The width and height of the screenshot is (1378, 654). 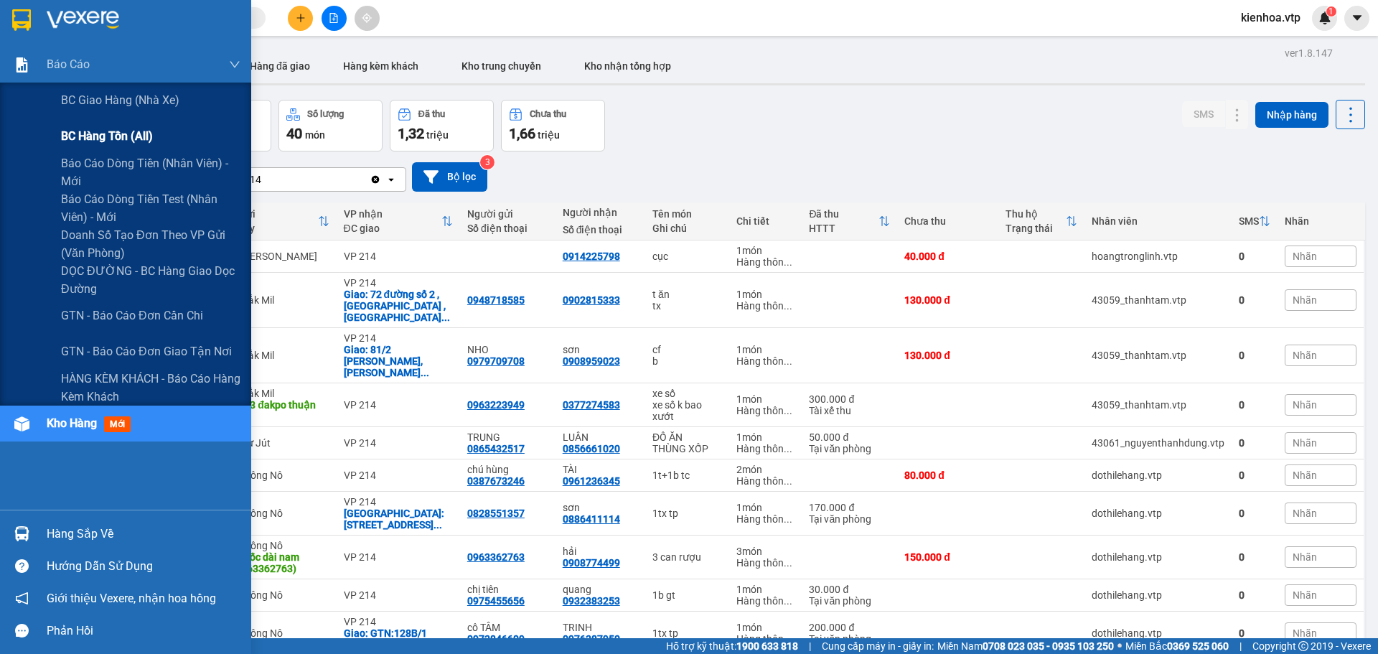 What do you see at coordinates (330, 126) in the screenshot?
I see `button: Số lượng40món` at bounding box center [330, 126].